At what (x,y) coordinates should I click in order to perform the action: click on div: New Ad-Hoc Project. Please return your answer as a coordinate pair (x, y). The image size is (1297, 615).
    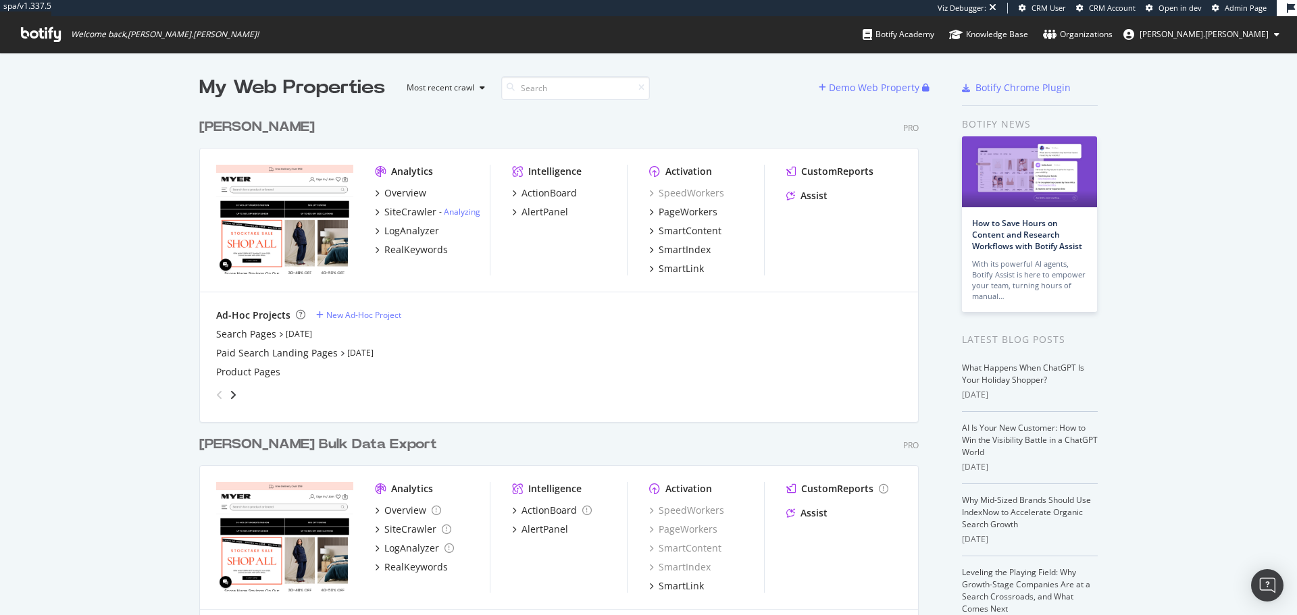
    Looking at the image, I should click on (363, 315).